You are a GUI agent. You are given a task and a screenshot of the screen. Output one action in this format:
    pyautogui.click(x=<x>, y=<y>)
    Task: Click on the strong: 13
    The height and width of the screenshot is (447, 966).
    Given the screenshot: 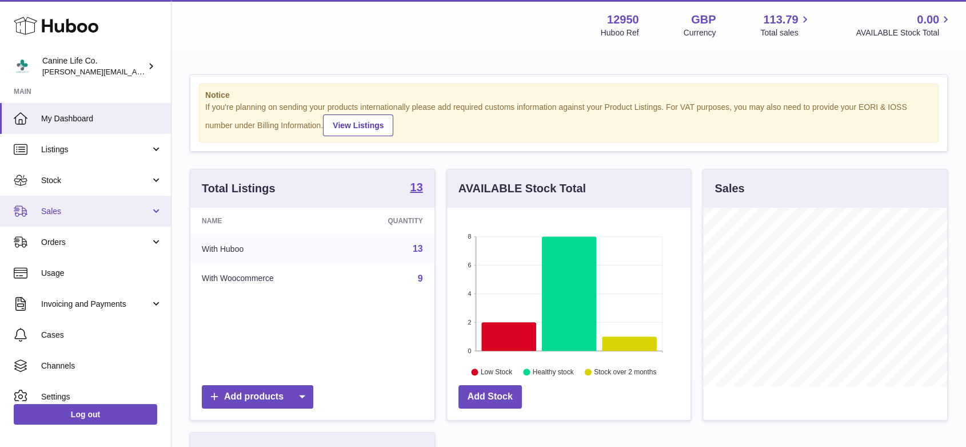 What is the action you would take?
    pyautogui.click(x=416, y=187)
    